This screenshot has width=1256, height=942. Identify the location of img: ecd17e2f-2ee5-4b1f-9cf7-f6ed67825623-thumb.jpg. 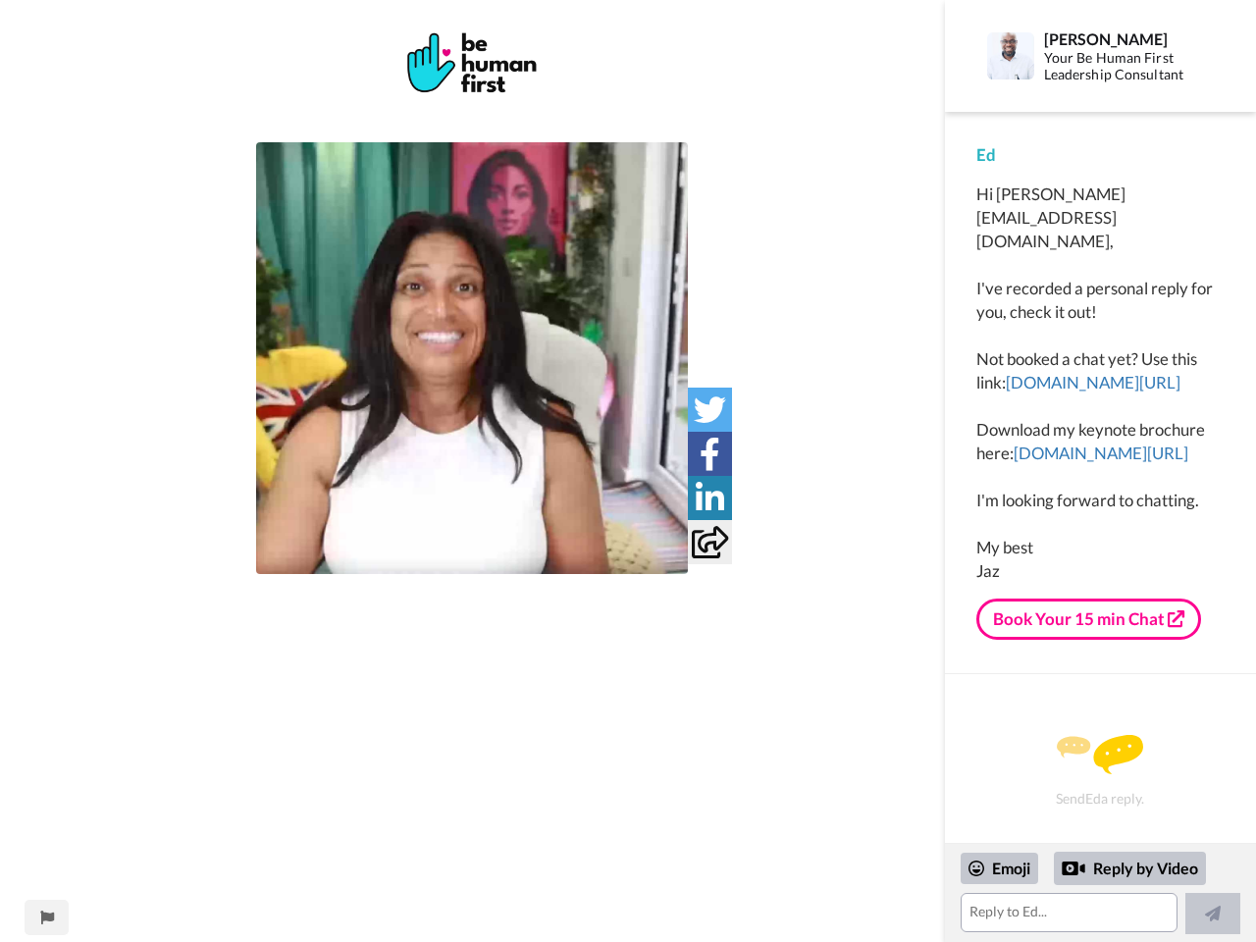
(472, 358).